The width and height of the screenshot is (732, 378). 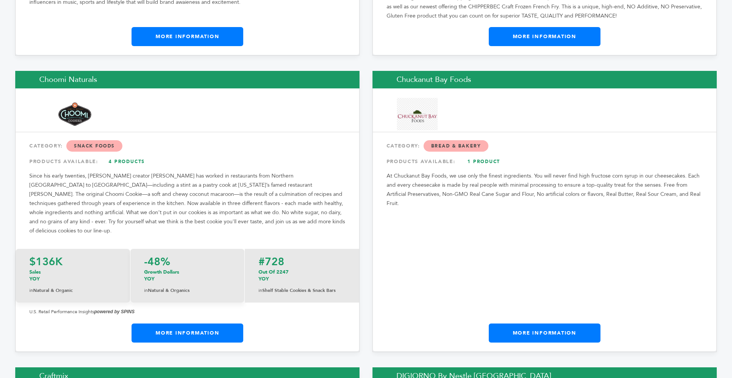 What do you see at coordinates (417, 114) in the screenshot?
I see `img: Chuckanut Bay Foods` at bounding box center [417, 114].